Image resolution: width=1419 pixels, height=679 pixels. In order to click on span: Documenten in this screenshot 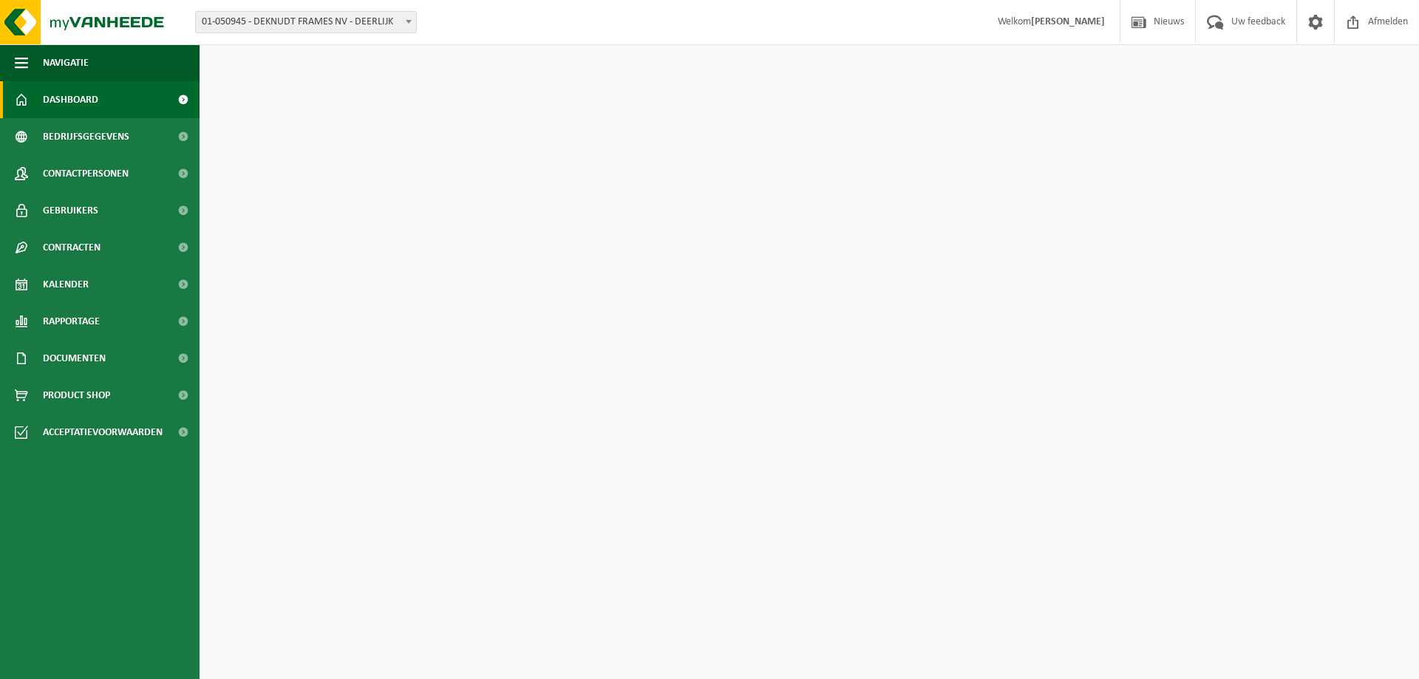, I will do `click(74, 358)`.